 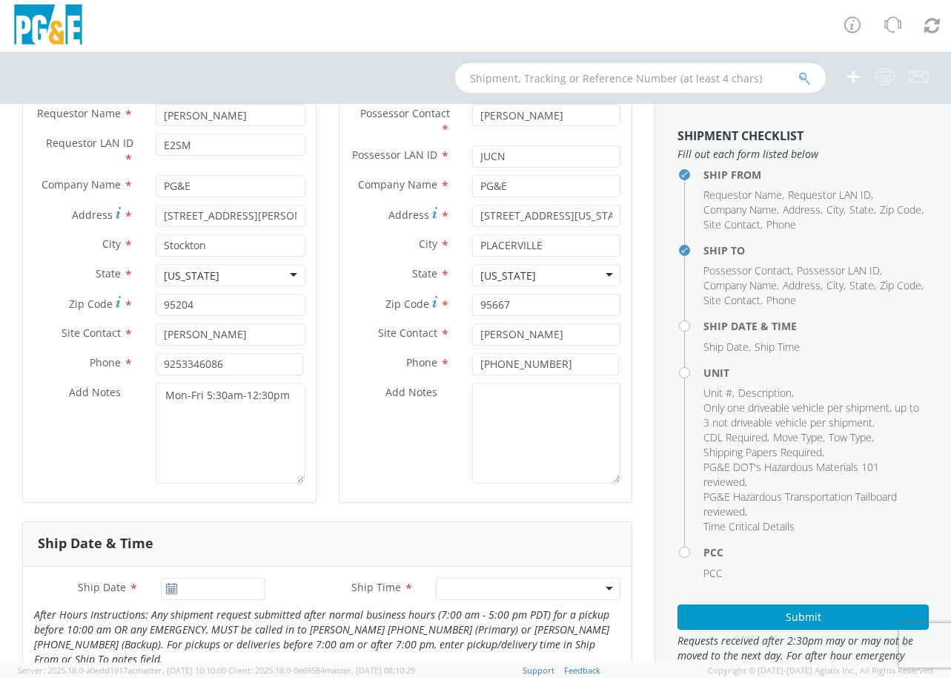 What do you see at coordinates (741, 136) in the screenshot?
I see `strong: Shipment Checklist` at bounding box center [741, 136].